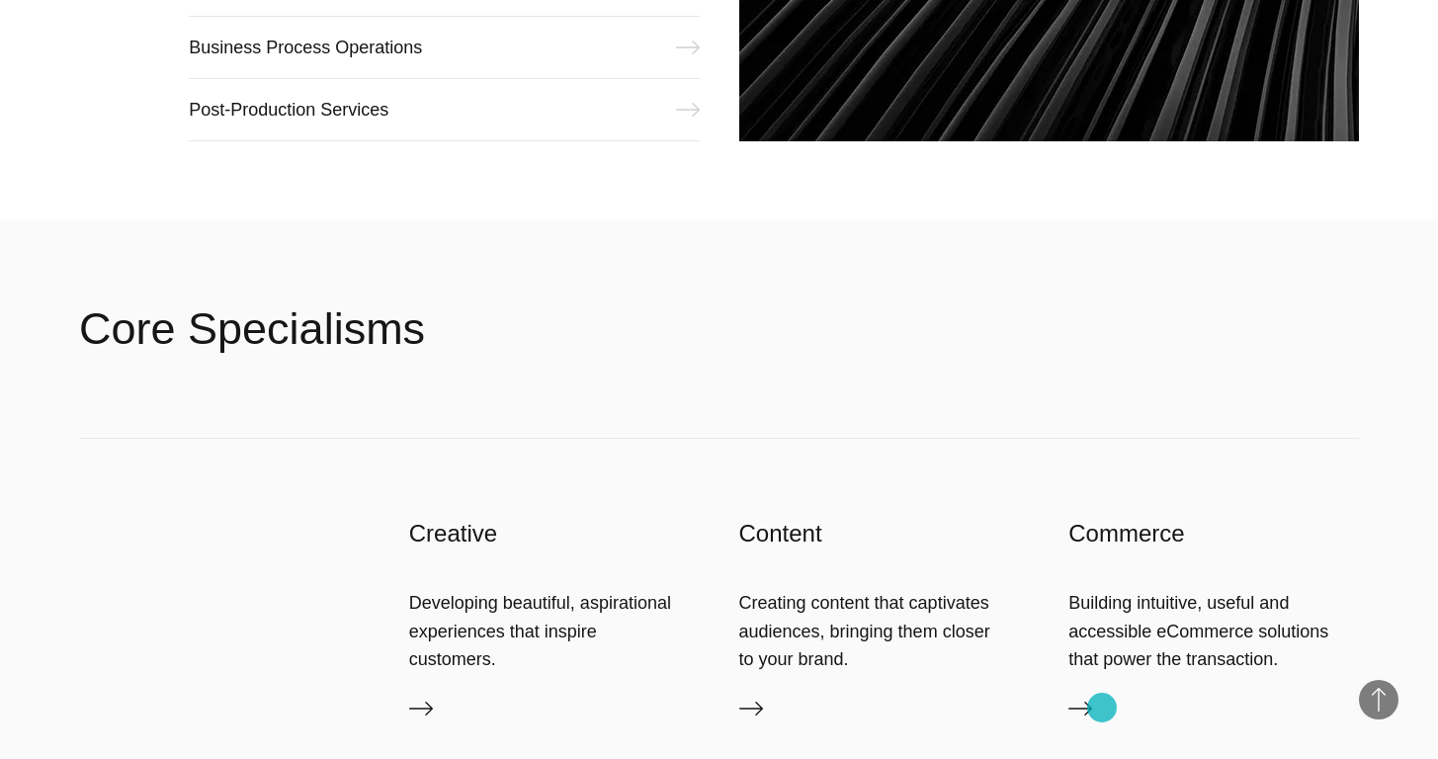 This screenshot has width=1438, height=759. Describe the element at coordinates (1378, 700) in the screenshot. I see `span: Back to Top` at that location.